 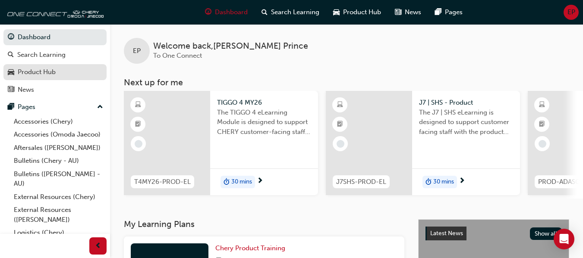 What do you see at coordinates (226, 12) in the screenshot?
I see `a: guage-iconDashboard` at bounding box center [226, 12].